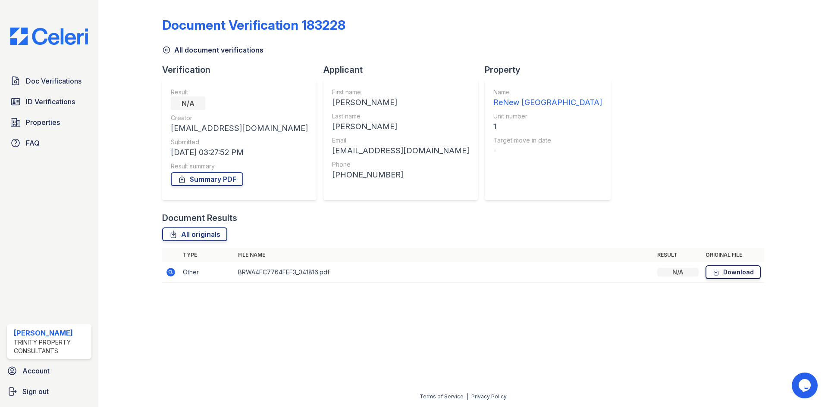  What do you see at coordinates (733, 255) in the screenshot?
I see `th: Original file` at bounding box center [733, 255].